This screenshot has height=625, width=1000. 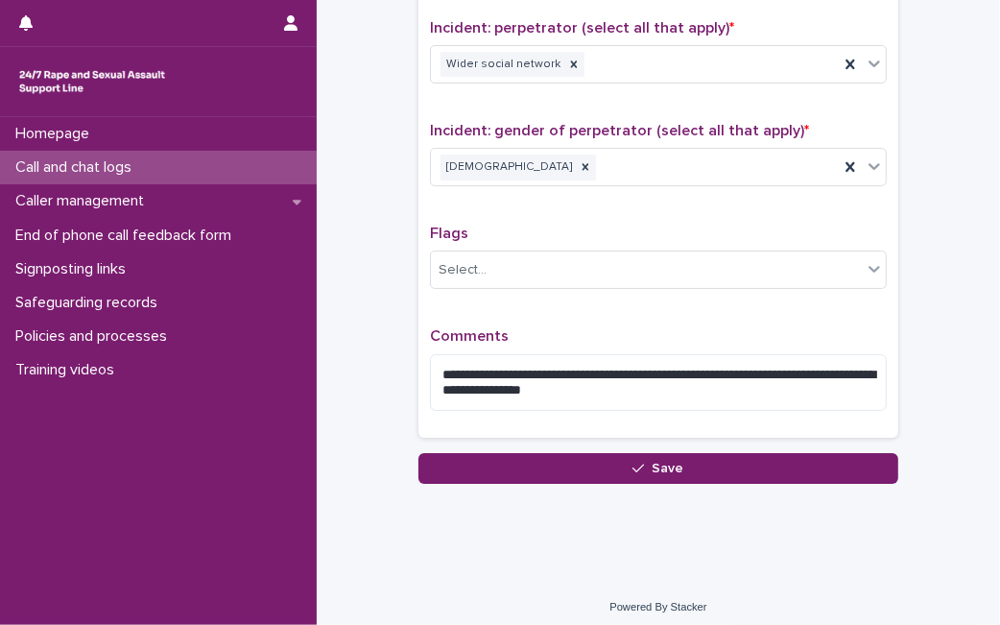 What do you see at coordinates (658, 607) in the screenshot?
I see `a: Powered By Stacker` at bounding box center [658, 607].